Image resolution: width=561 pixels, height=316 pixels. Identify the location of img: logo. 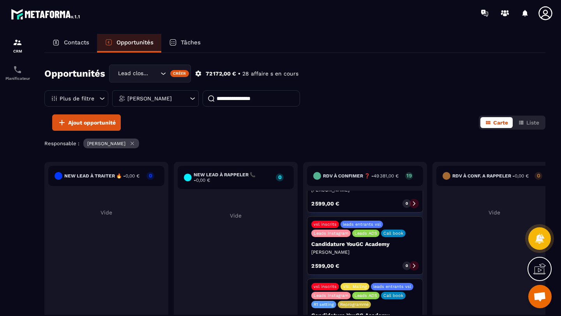
(46, 14).